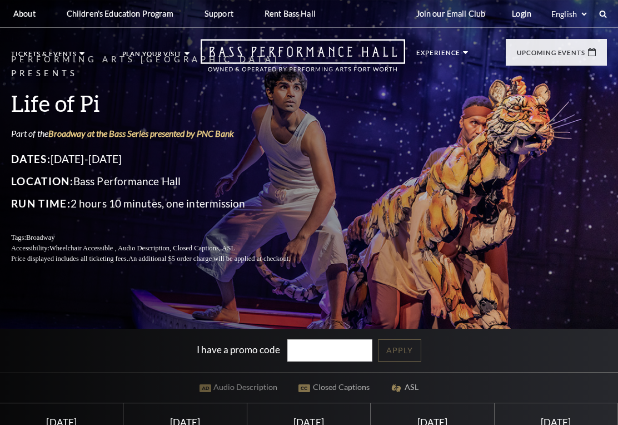 The height and width of the screenshot is (425, 618). Describe the element at coordinates (164, 181) in the screenshot. I see `p: Bass Performance Hall` at that location.